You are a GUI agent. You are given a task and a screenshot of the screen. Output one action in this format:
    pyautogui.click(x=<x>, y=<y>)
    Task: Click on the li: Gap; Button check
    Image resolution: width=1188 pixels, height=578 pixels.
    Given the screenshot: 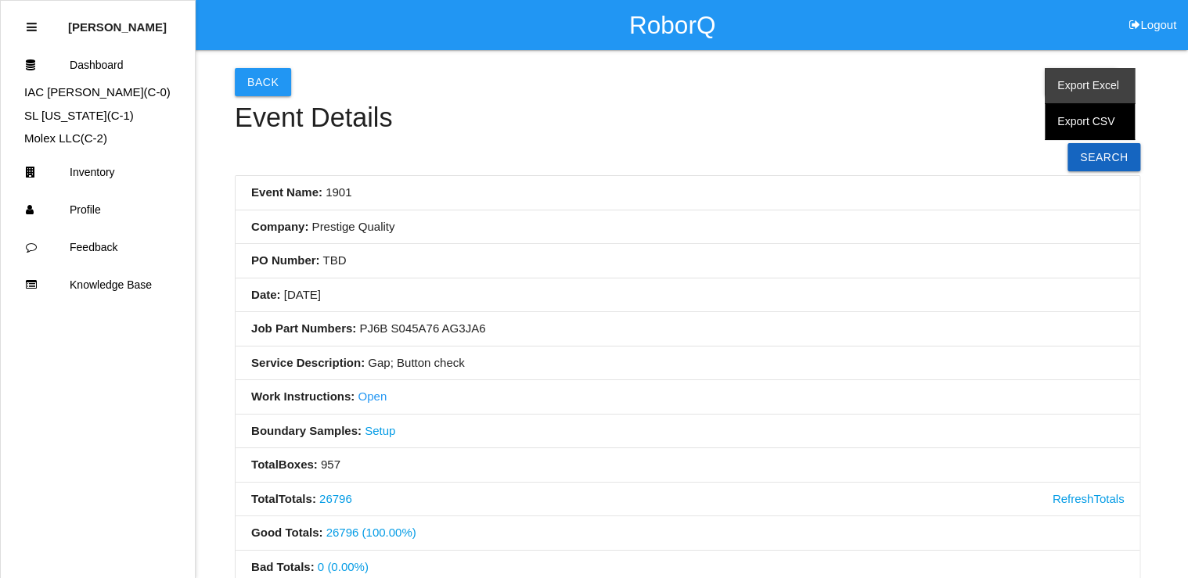 What is the action you would take?
    pyautogui.click(x=687, y=364)
    